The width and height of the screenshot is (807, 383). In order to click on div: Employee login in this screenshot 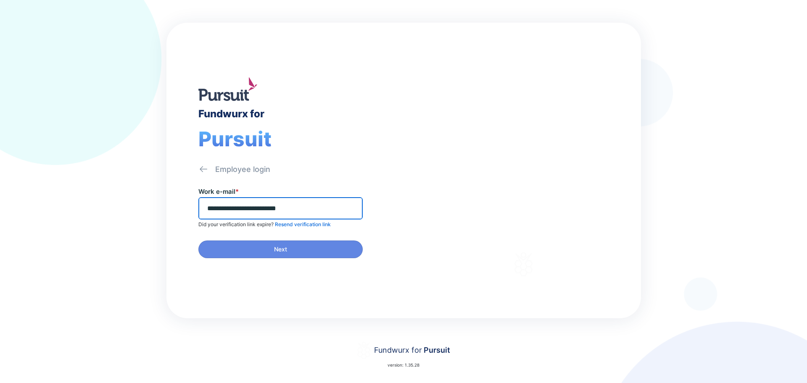, I will do `click(243, 169)`.